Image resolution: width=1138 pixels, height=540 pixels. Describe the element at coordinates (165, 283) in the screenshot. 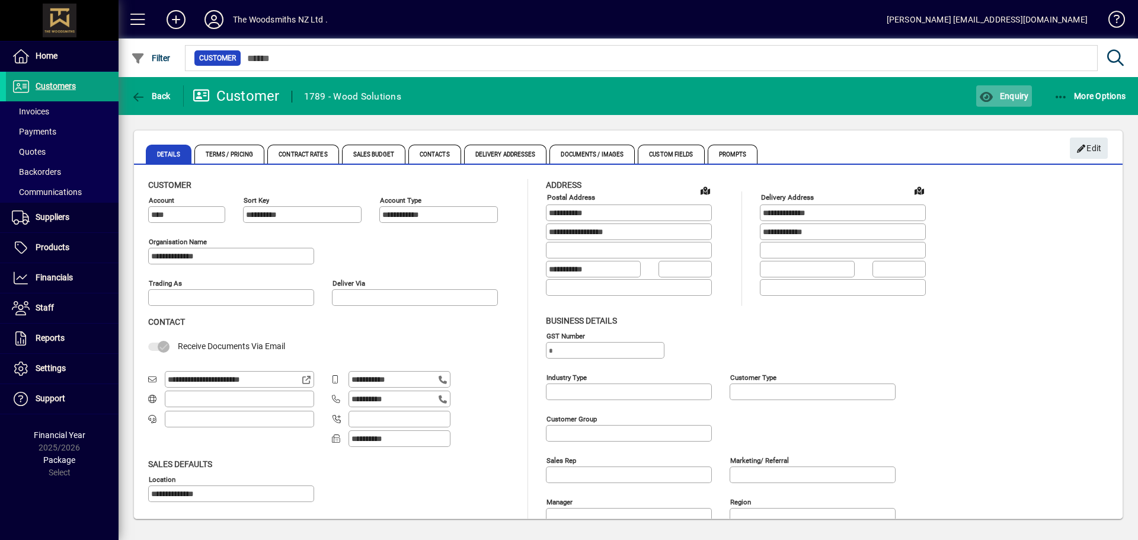

I see `mat-label: Trading as` at that location.